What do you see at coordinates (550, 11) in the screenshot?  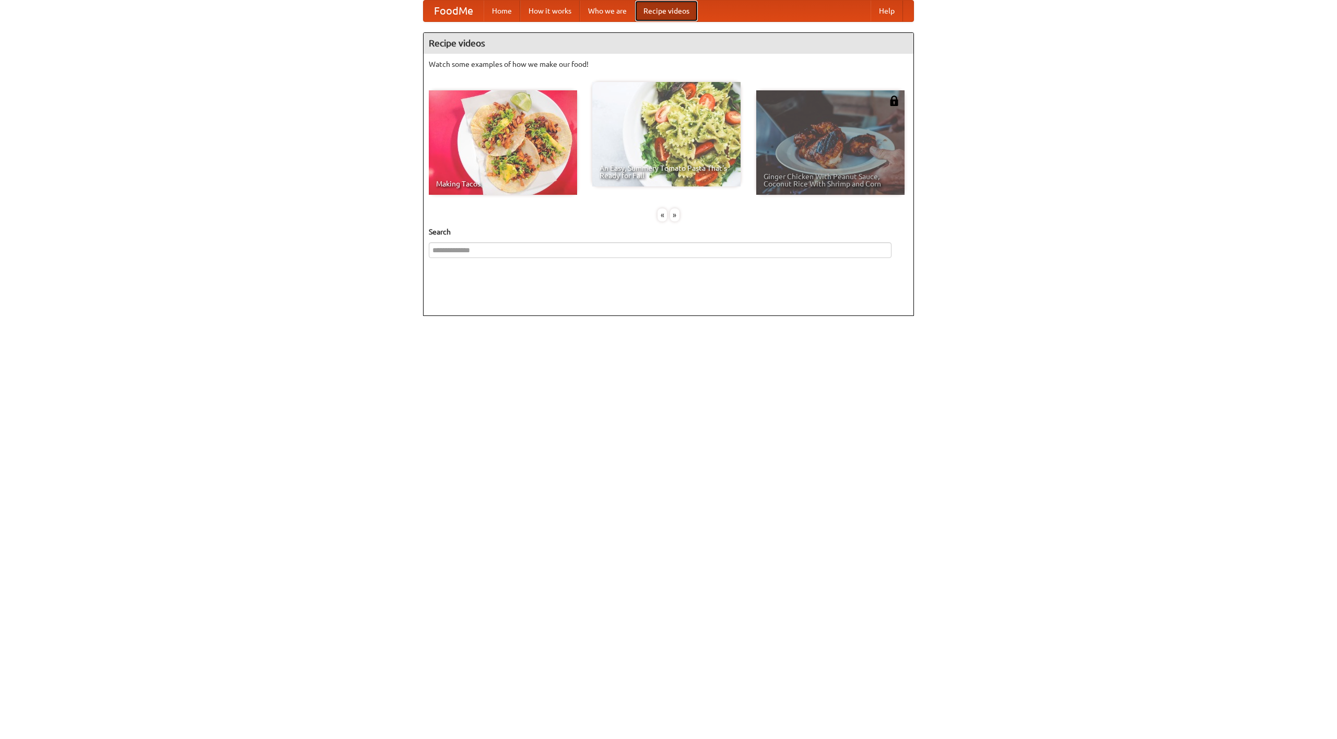 I see `a: How it works` at bounding box center [550, 11].